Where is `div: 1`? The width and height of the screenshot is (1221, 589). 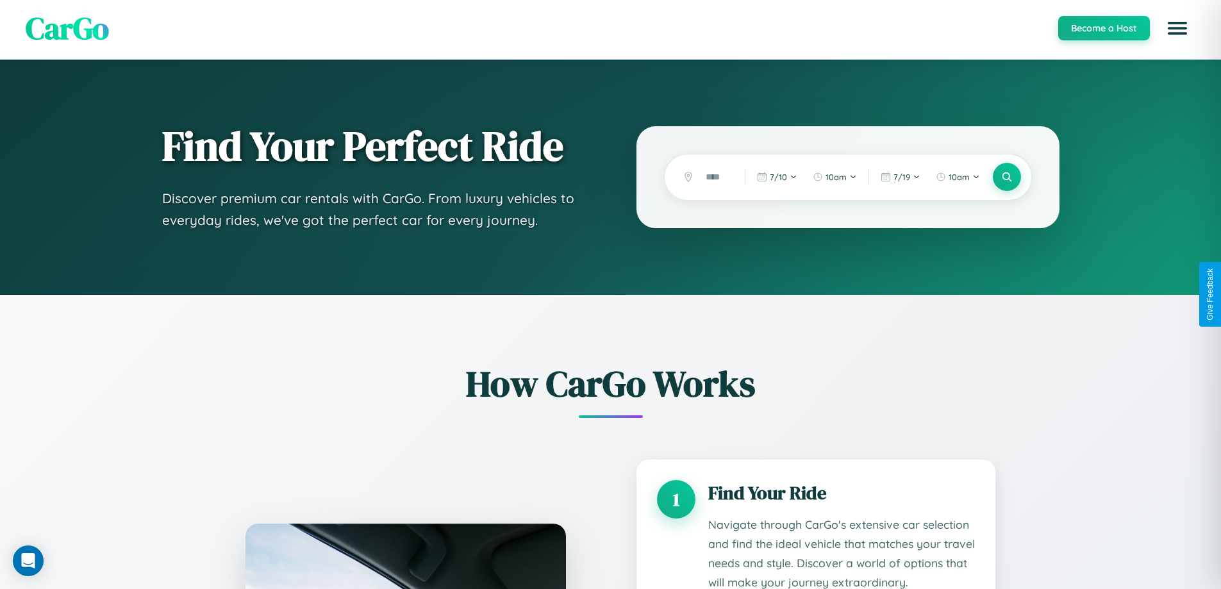
div: 1 is located at coordinates (676, 499).